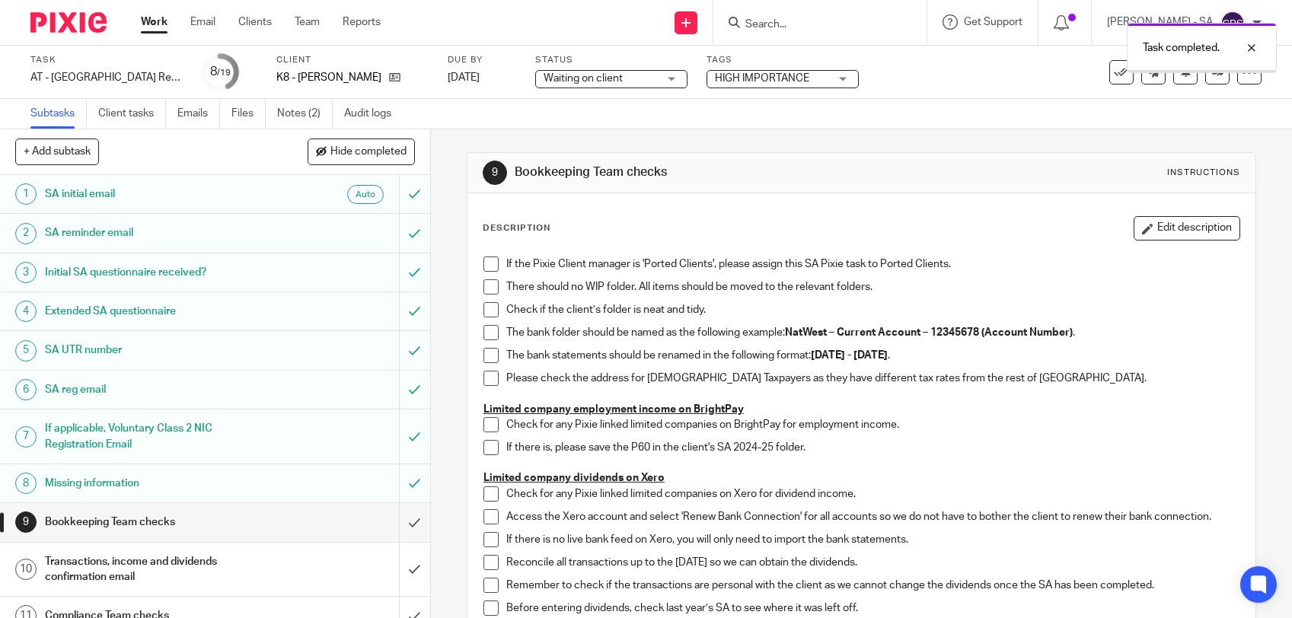  What do you see at coordinates (305, 113) in the screenshot?
I see `a: Notes (2)` at bounding box center [305, 113].